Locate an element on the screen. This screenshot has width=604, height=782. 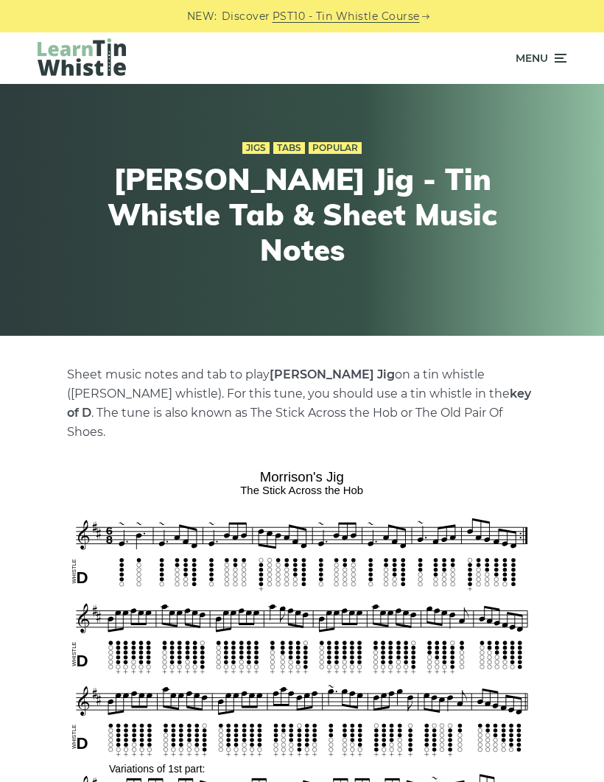
a: Tabs is located at coordinates (289, 148).